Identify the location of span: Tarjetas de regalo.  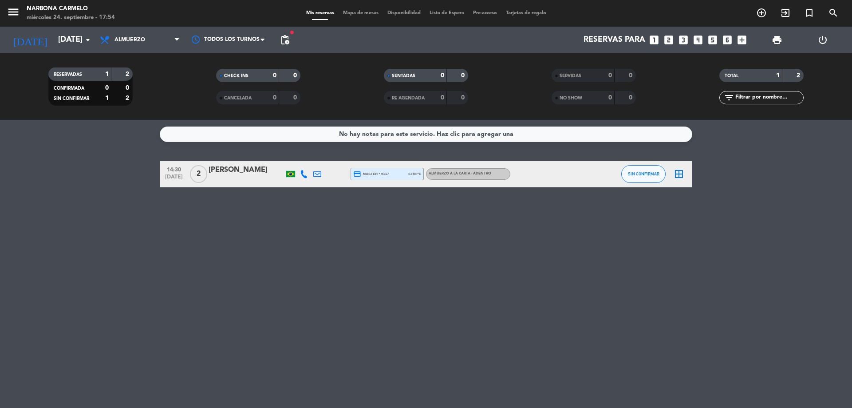
(526, 13).